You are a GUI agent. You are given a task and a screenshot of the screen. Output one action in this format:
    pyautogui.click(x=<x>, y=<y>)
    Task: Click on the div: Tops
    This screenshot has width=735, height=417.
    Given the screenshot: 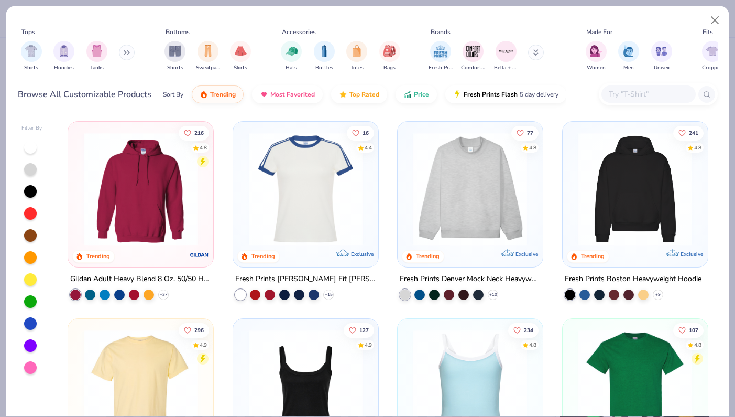 What is the action you would take?
    pyautogui.click(x=28, y=32)
    